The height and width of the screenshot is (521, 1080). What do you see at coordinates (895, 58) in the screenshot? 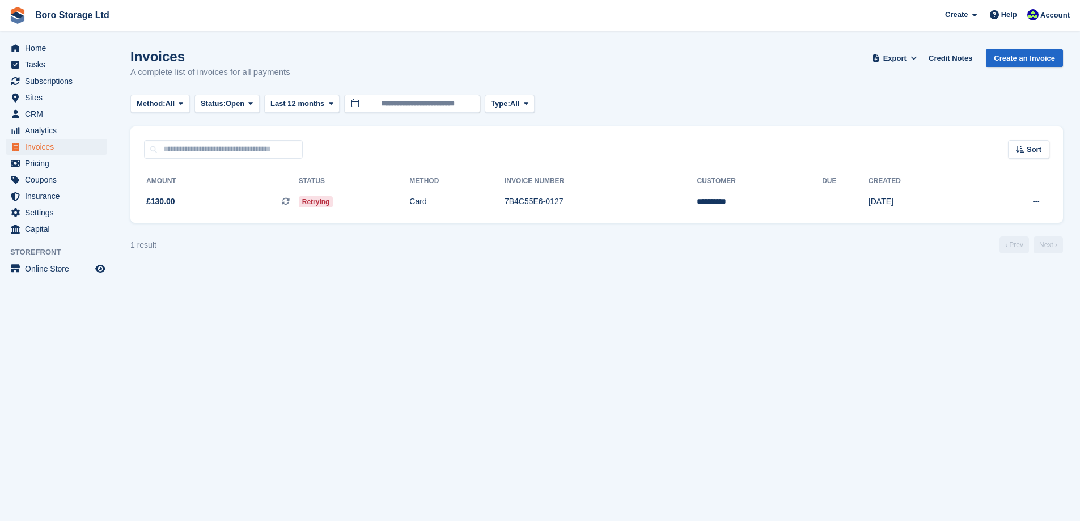
I see `span: Export` at bounding box center [895, 58].